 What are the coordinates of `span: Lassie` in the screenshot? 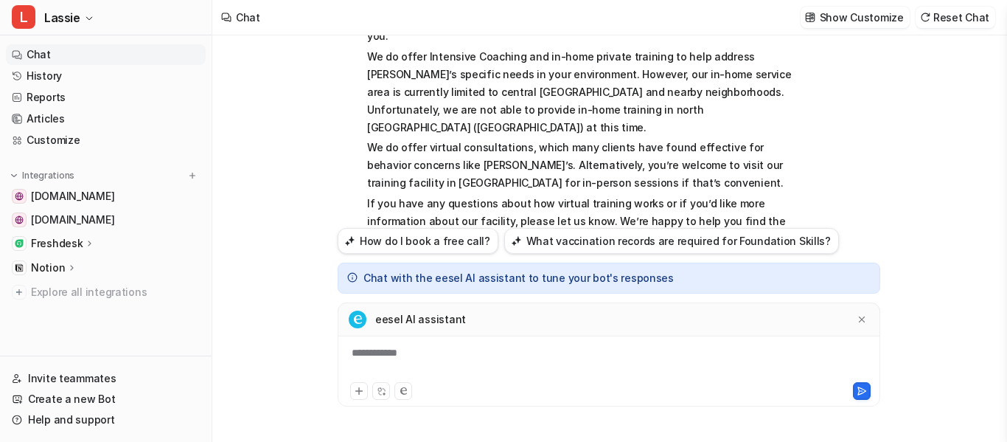 It's located at (62, 18).